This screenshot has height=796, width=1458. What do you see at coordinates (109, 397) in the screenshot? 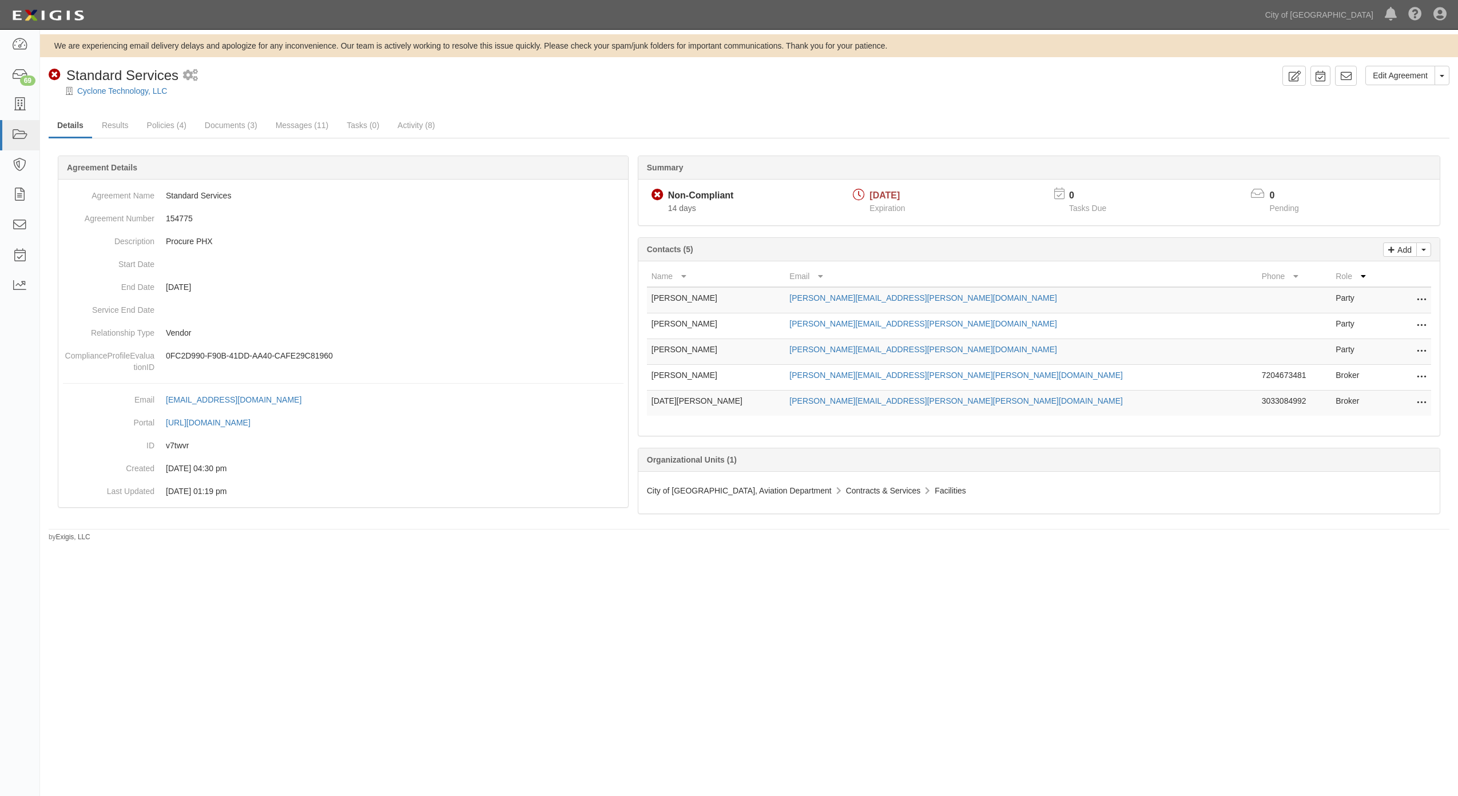
I see `dt: Email` at bounding box center [109, 397].